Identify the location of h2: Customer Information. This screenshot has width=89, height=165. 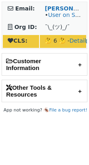
(44, 64).